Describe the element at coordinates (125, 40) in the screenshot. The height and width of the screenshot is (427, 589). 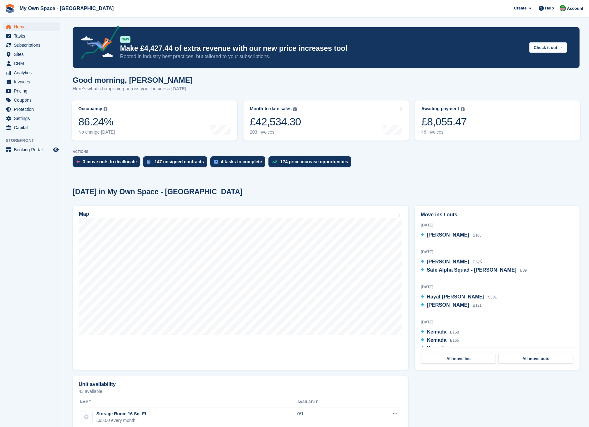
I see `div: NEW` at that location.